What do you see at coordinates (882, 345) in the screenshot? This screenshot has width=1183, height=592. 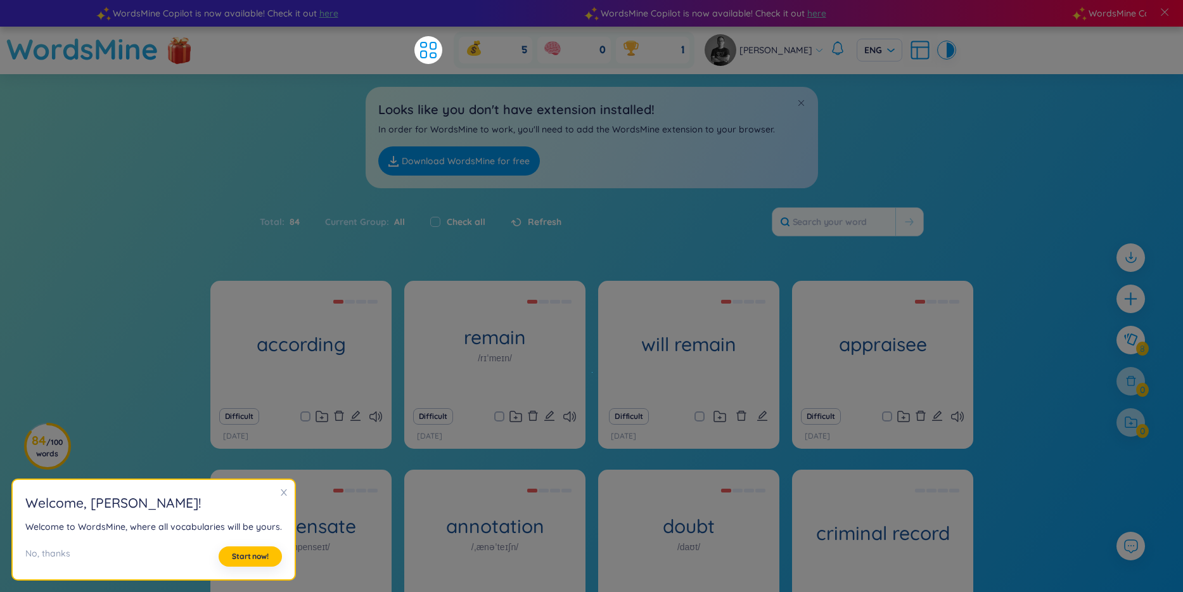 I see `h1: appraisee` at bounding box center [882, 345].